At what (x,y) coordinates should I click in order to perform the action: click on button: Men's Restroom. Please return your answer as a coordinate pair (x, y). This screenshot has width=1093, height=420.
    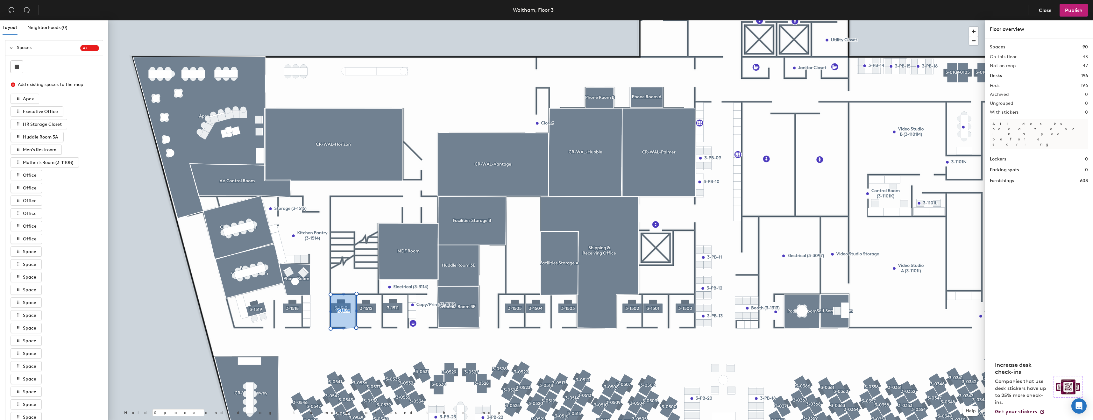
    Looking at the image, I should click on (36, 150).